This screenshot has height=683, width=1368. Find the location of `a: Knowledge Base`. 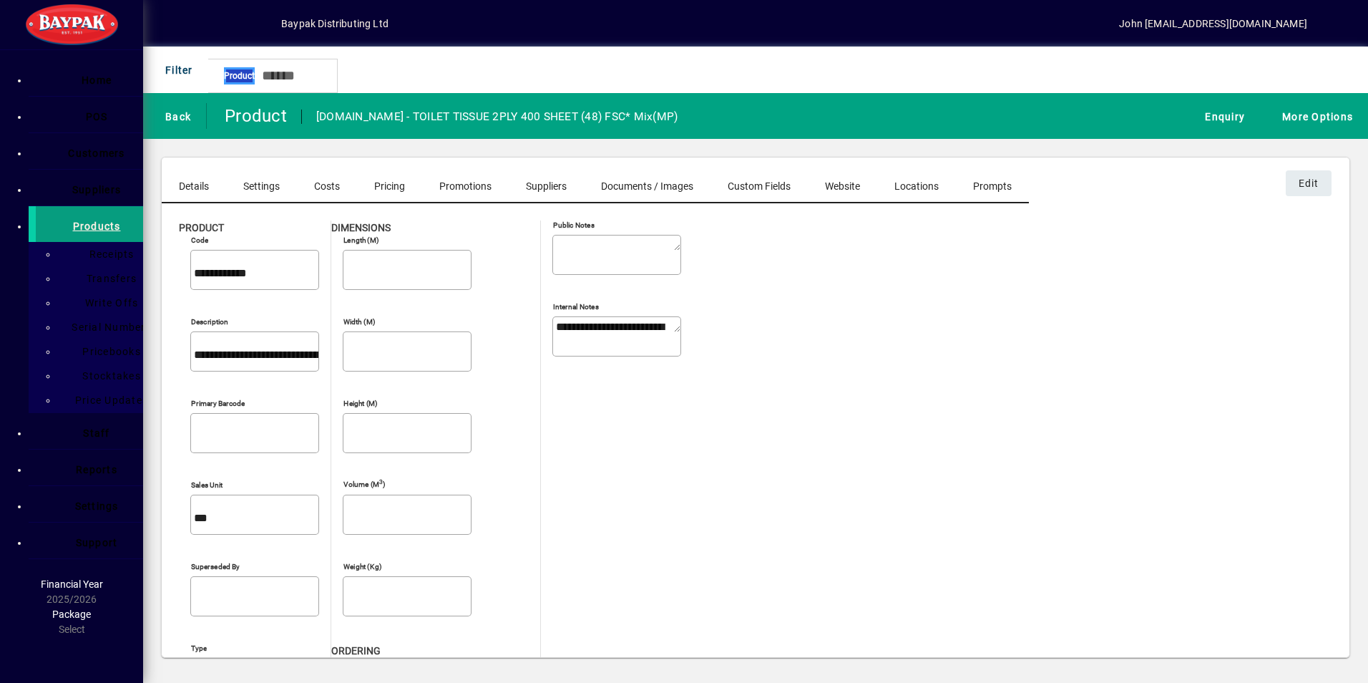

a: Knowledge Base is located at coordinates (1336, 26).